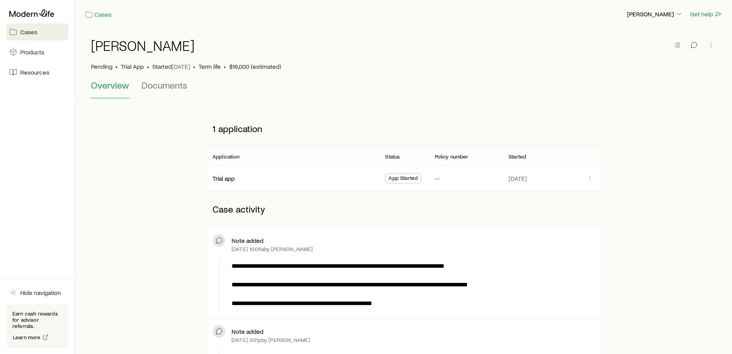  I want to click on span: Cases, so click(29, 32).